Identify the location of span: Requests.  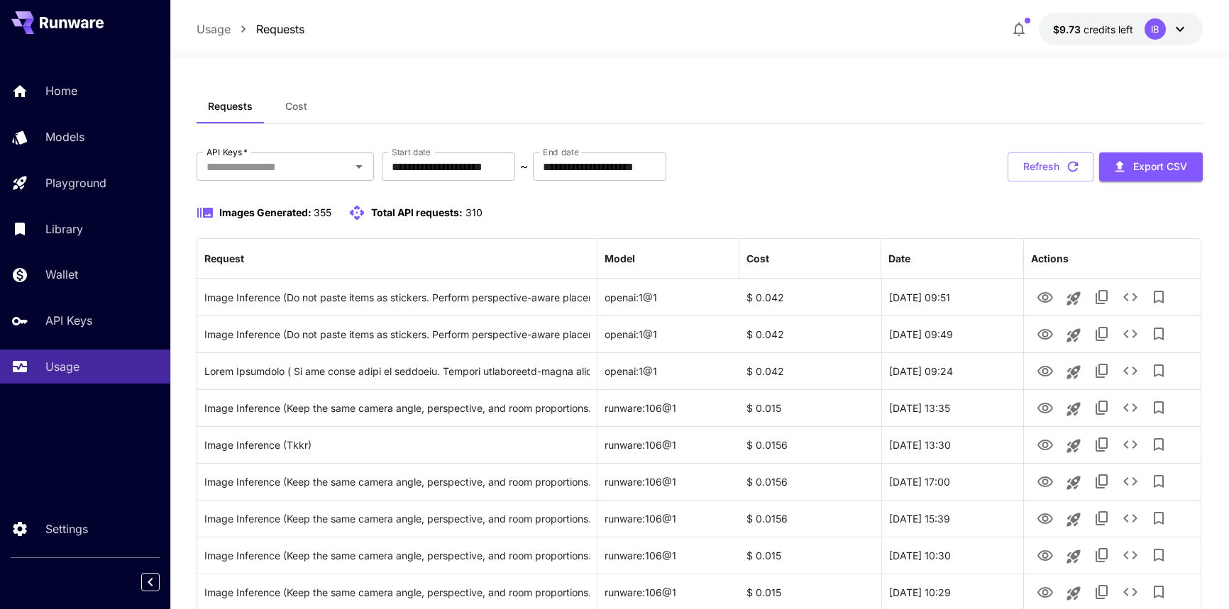
(230, 106).